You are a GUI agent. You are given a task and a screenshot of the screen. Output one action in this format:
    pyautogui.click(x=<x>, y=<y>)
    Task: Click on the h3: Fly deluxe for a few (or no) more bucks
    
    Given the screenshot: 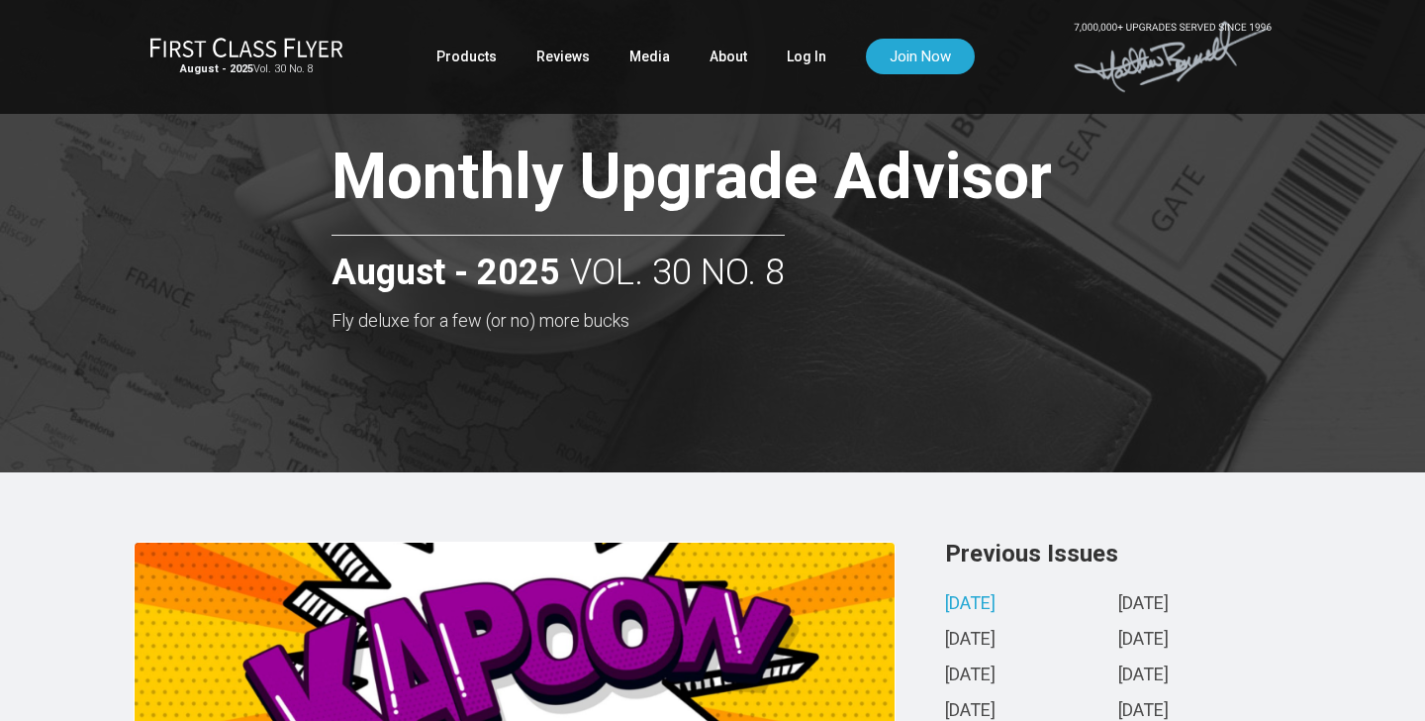 What is the action you would take?
    pyautogui.click(x=762, y=321)
    